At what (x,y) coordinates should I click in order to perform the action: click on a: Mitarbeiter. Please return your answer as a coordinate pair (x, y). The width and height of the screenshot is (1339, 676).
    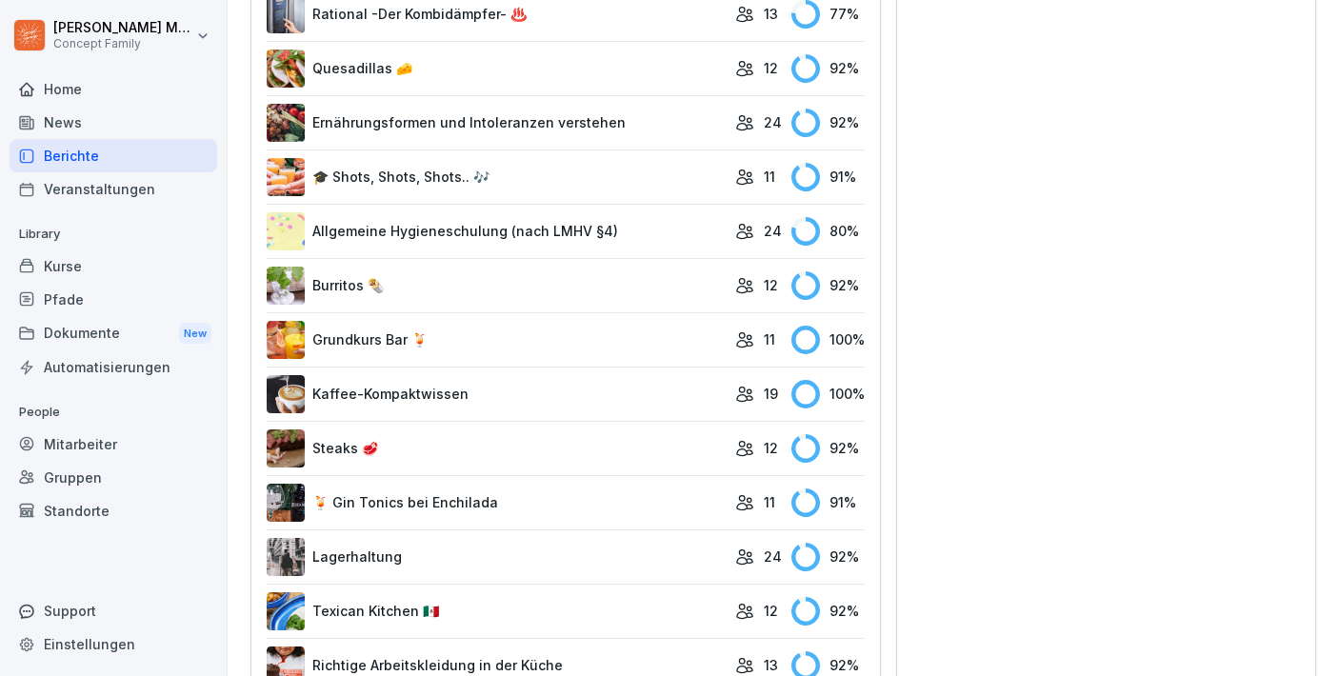
    Looking at the image, I should click on (113, 444).